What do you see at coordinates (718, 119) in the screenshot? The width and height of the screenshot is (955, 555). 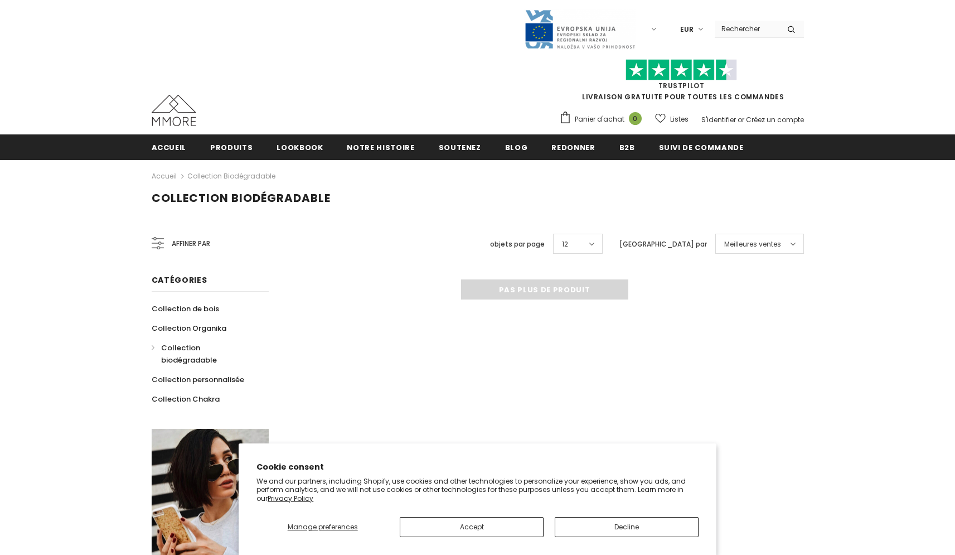 I see `a: S'identifier` at bounding box center [718, 119].